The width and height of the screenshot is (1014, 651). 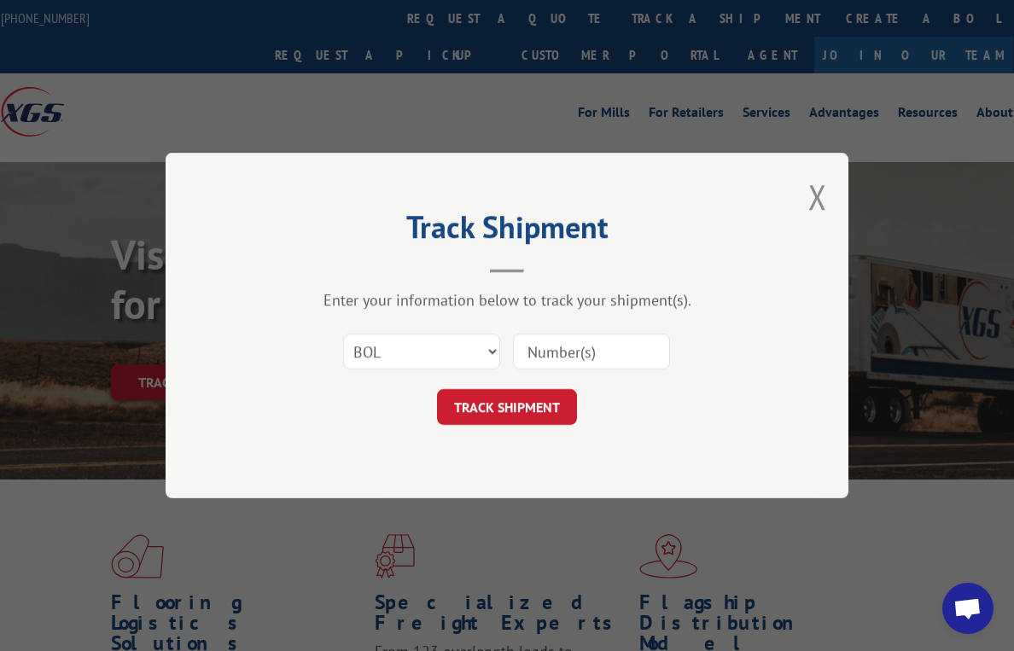 What do you see at coordinates (591, 352) in the screenshot?
I see `input: Number(s)` at bounding box center [591, 352].